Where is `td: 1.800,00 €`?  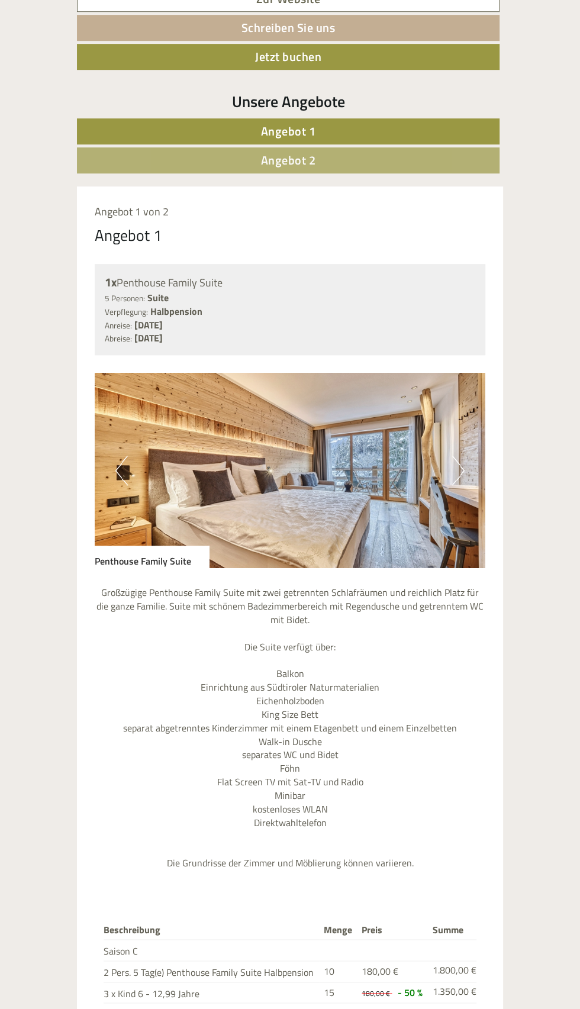 td: 1.800,00 € is located at coordinates (452, 971).